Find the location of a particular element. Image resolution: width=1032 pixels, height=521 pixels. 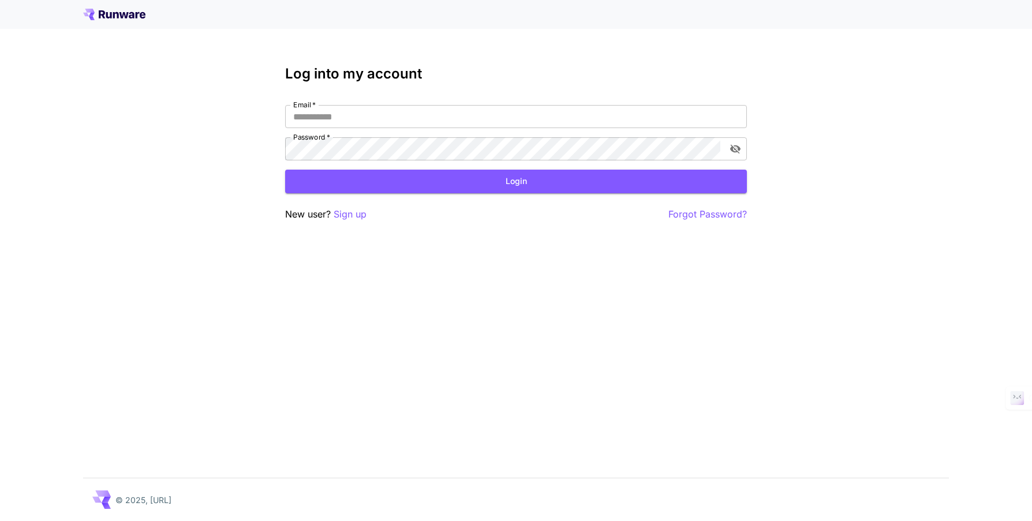

p: Sign up is located at coordinates (350, 214).